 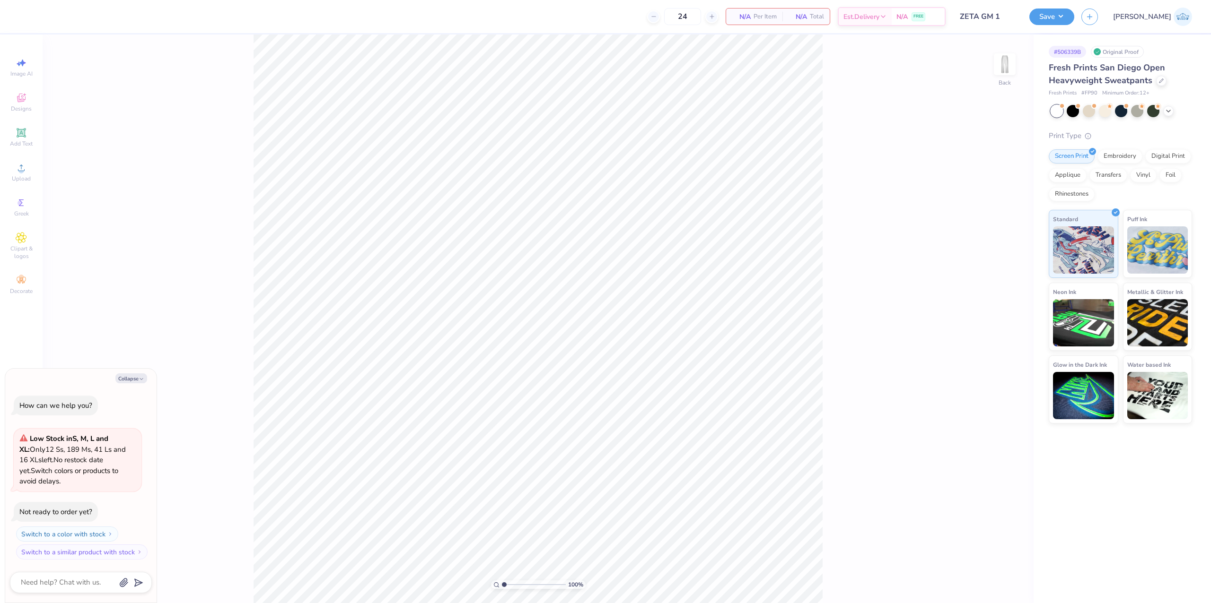 I want to click on input: Untitled Design, so click(x=987, y=17).